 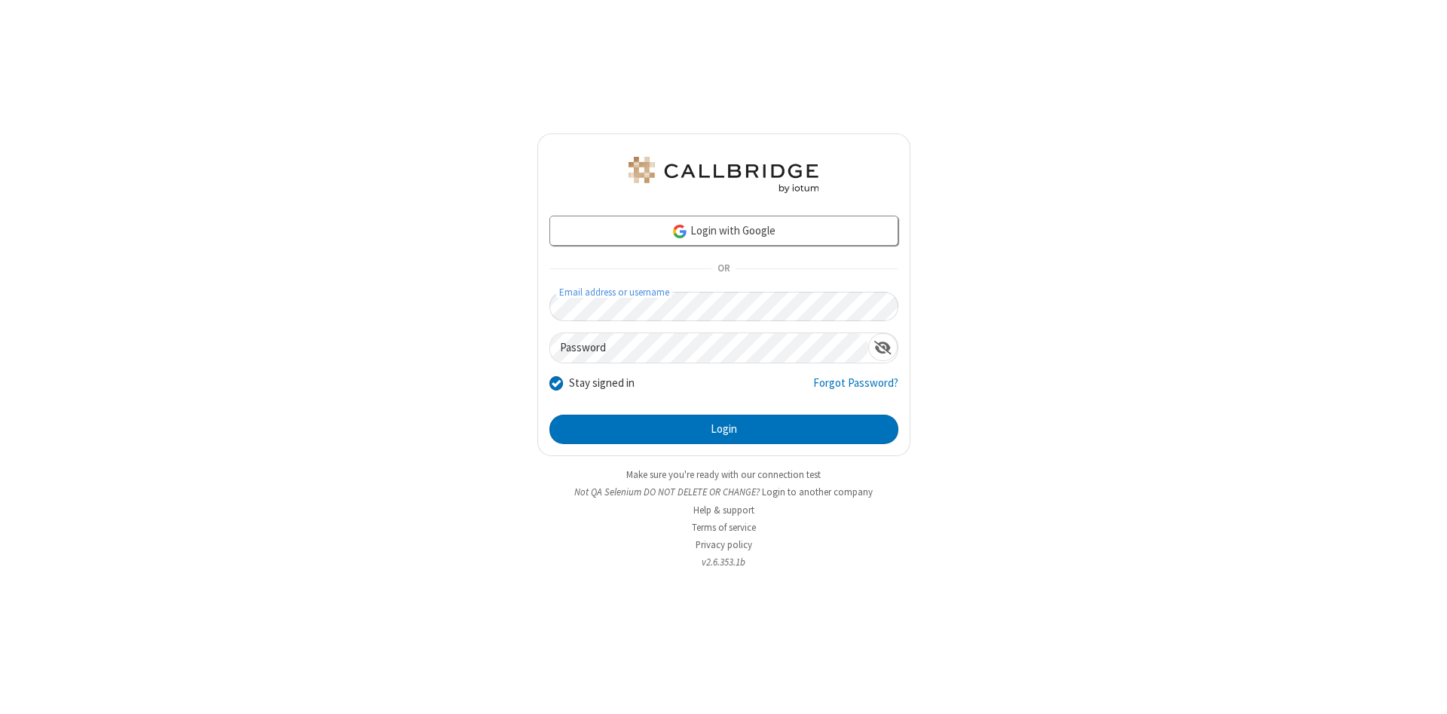 What do you see at coordinates (724, 430) in the screenshot?
I see `button: Login` at bounding box center [724, 430].